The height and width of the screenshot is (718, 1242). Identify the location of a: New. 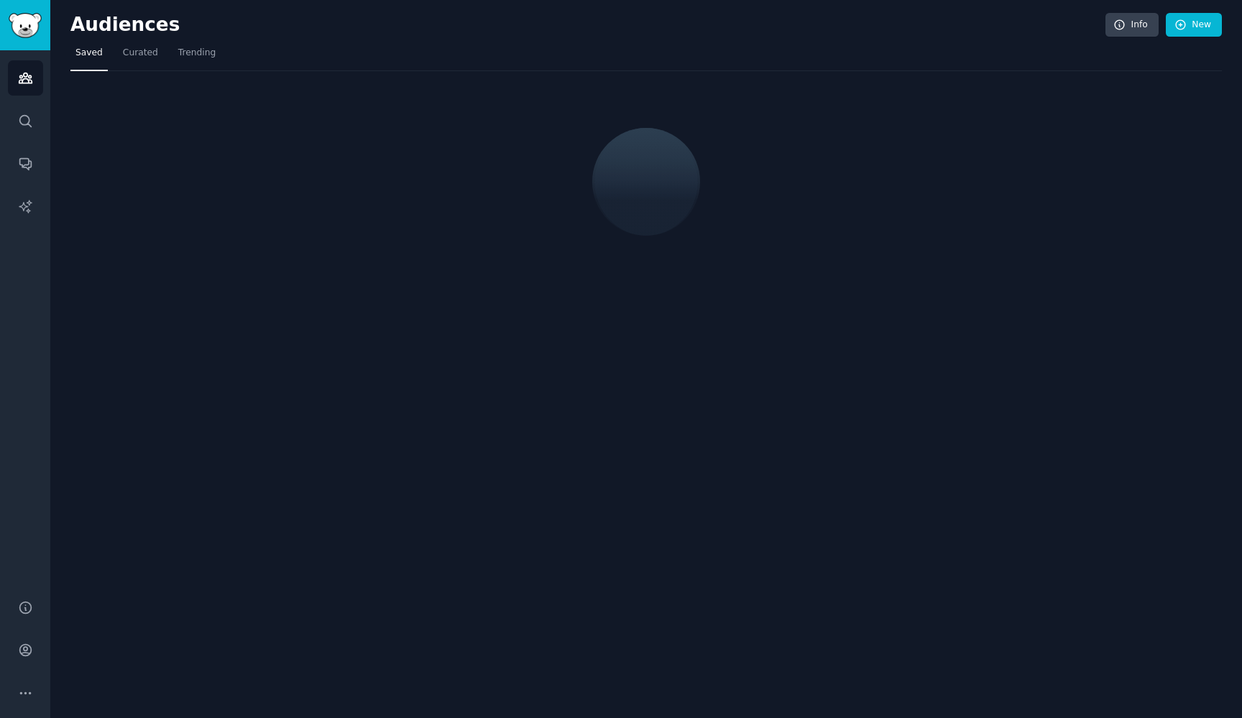
(1194, 25).